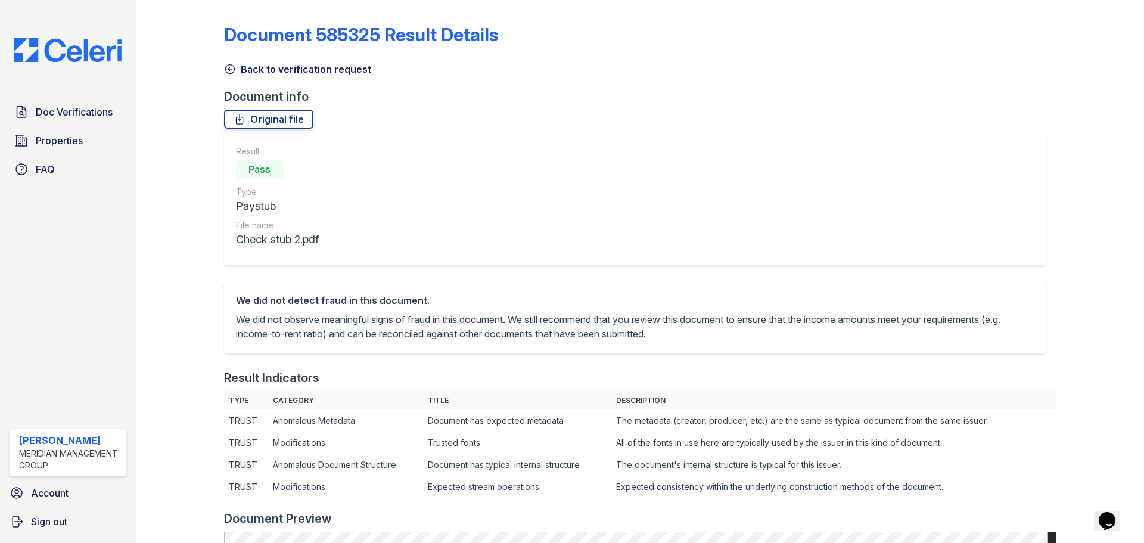 The height and width of the screenshot is (543, 1144). What do you see at coordinates (297, 69) in the screenshot?
I see `a: Back to verification request` at bounding box center [297, 69].